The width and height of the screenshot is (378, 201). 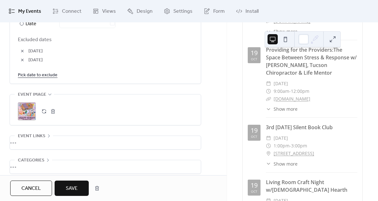 I want to click on a: Design, so click(x=140, y=11).